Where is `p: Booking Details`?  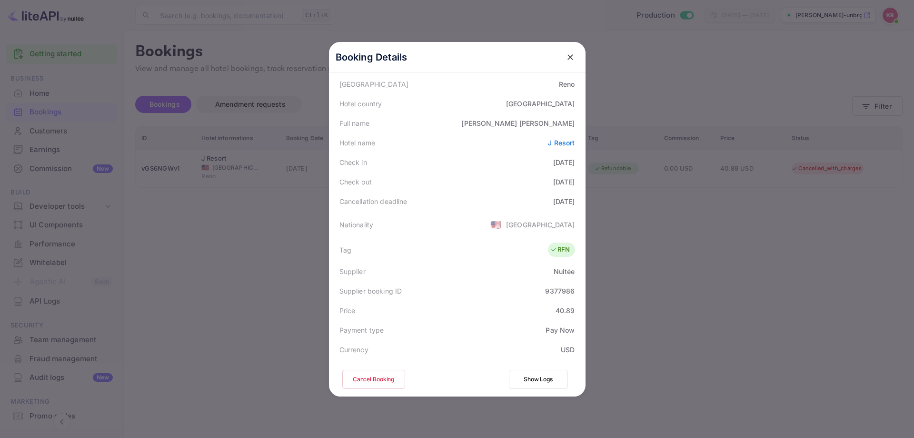 p: Booking Details is located at coordinates (371, 57).